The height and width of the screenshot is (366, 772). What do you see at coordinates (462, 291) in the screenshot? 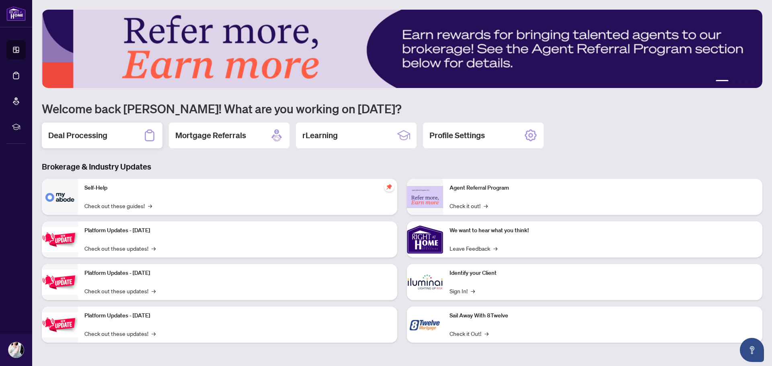
I see `a: Sign In!→` at bounding box center [462, 291].